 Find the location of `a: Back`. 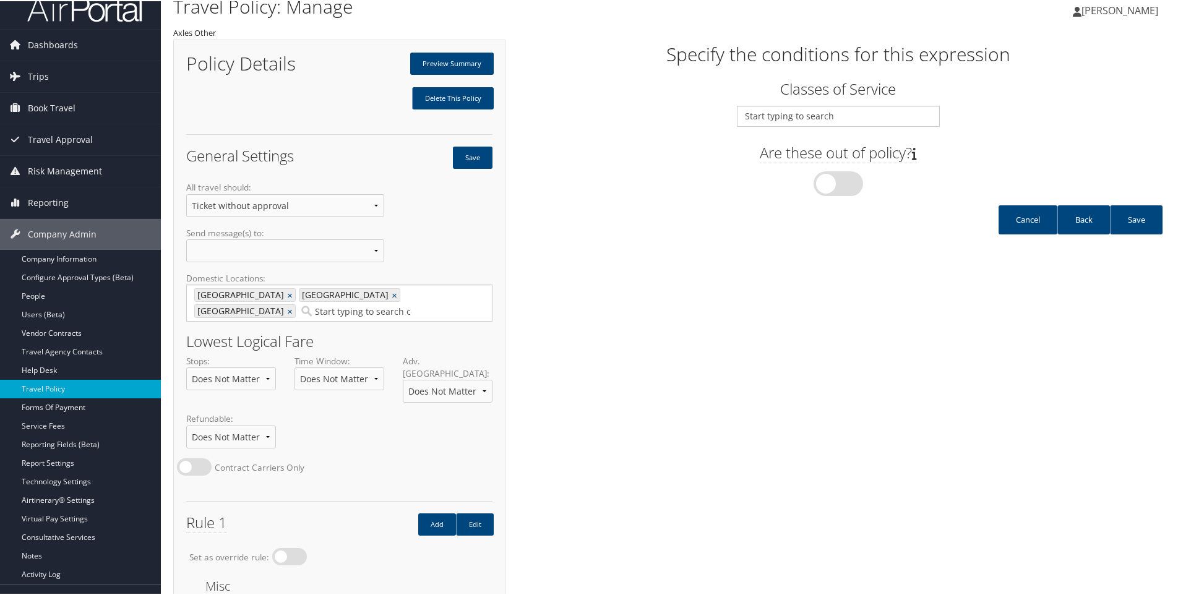

a: Back is located at coordinates (1083, 218).